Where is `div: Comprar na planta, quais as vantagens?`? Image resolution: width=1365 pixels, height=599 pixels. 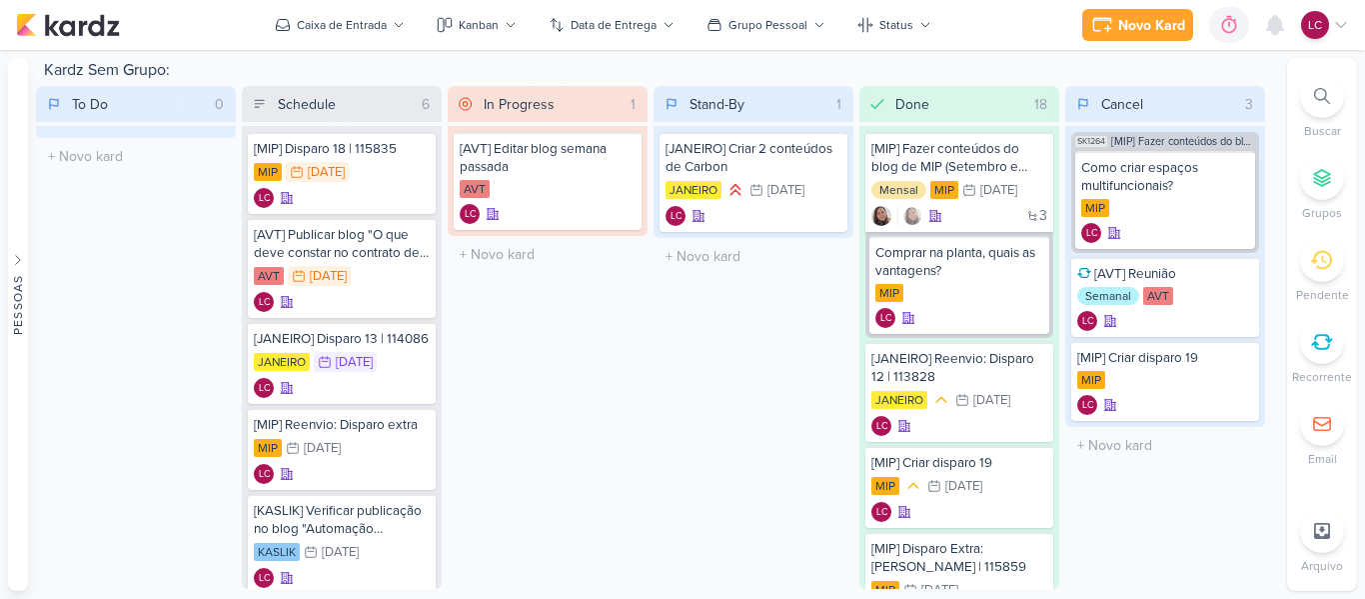
div: Comprar na planta, quais as vantagens? is located at coordinates (960, 262).